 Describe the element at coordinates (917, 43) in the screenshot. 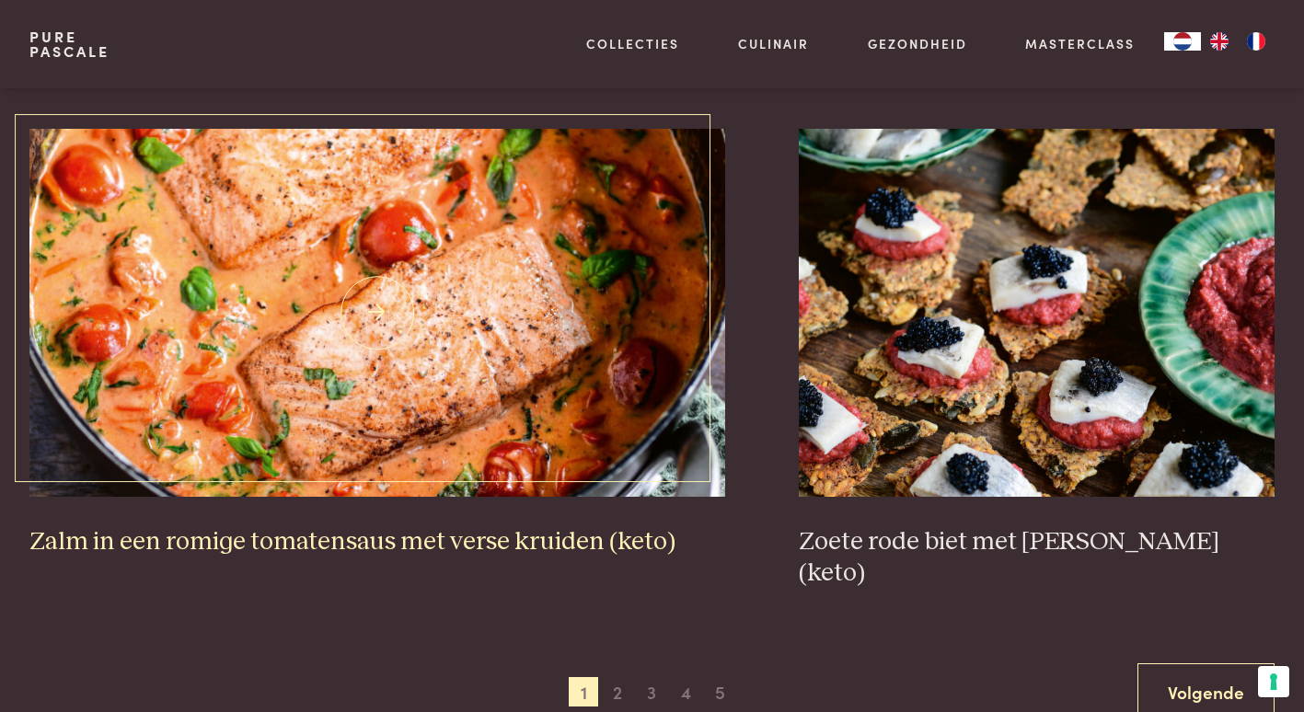

I see `a: Gezondheid` at that location.